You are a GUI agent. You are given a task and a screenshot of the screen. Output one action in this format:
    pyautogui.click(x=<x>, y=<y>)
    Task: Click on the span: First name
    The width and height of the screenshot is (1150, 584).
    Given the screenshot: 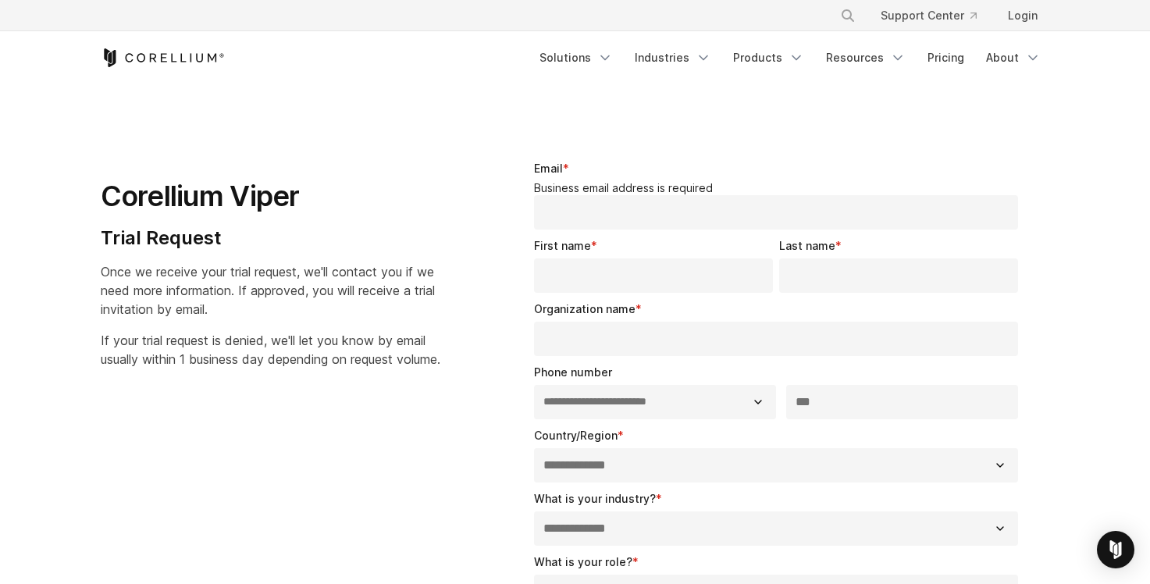 What is the action you would take?
    pyautogui.click(x=562, y=245)
    